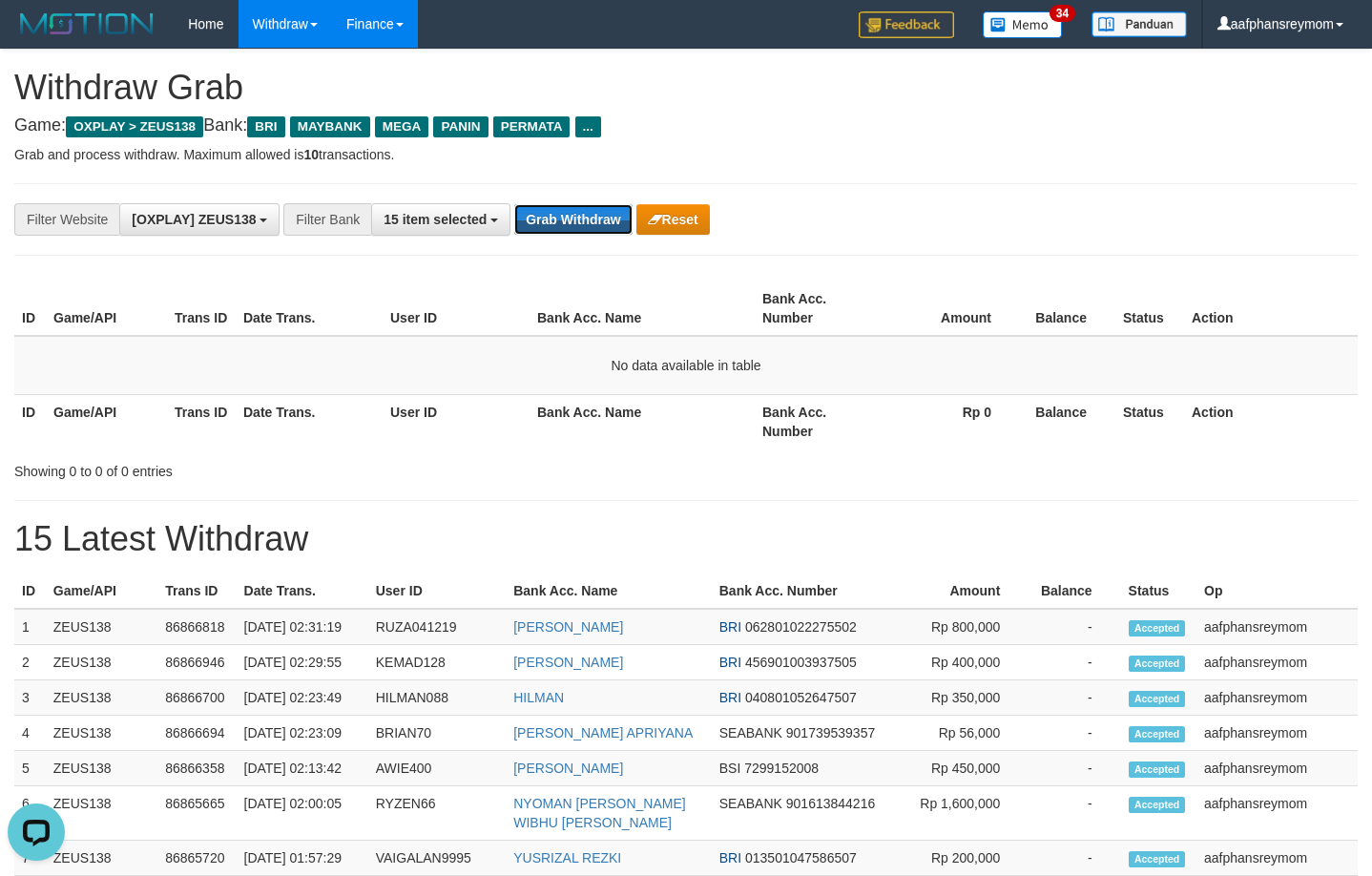 This screenshot has height=876, width=1372. What do you see at coordinates (437, 733) in the screenshot?
I see `td: BRIAN70` at bounding box center [437, 733].